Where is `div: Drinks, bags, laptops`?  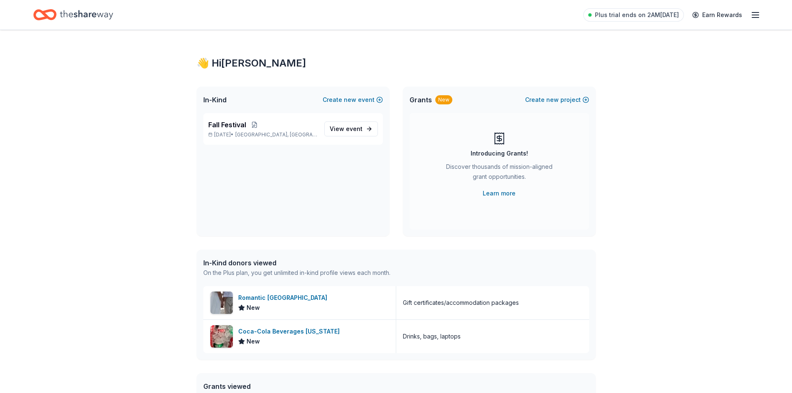 div: Drinks, bags, laptops is located at coordinates (431, 336).